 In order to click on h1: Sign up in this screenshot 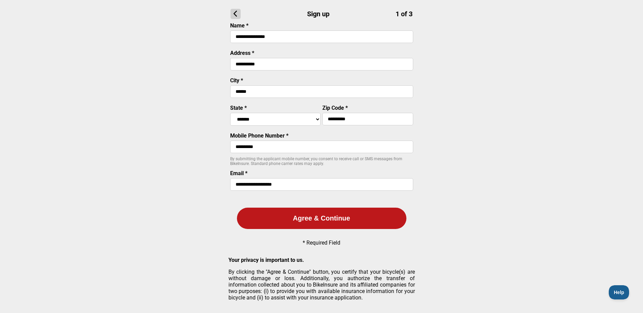, I will do `click(321, 14)`.